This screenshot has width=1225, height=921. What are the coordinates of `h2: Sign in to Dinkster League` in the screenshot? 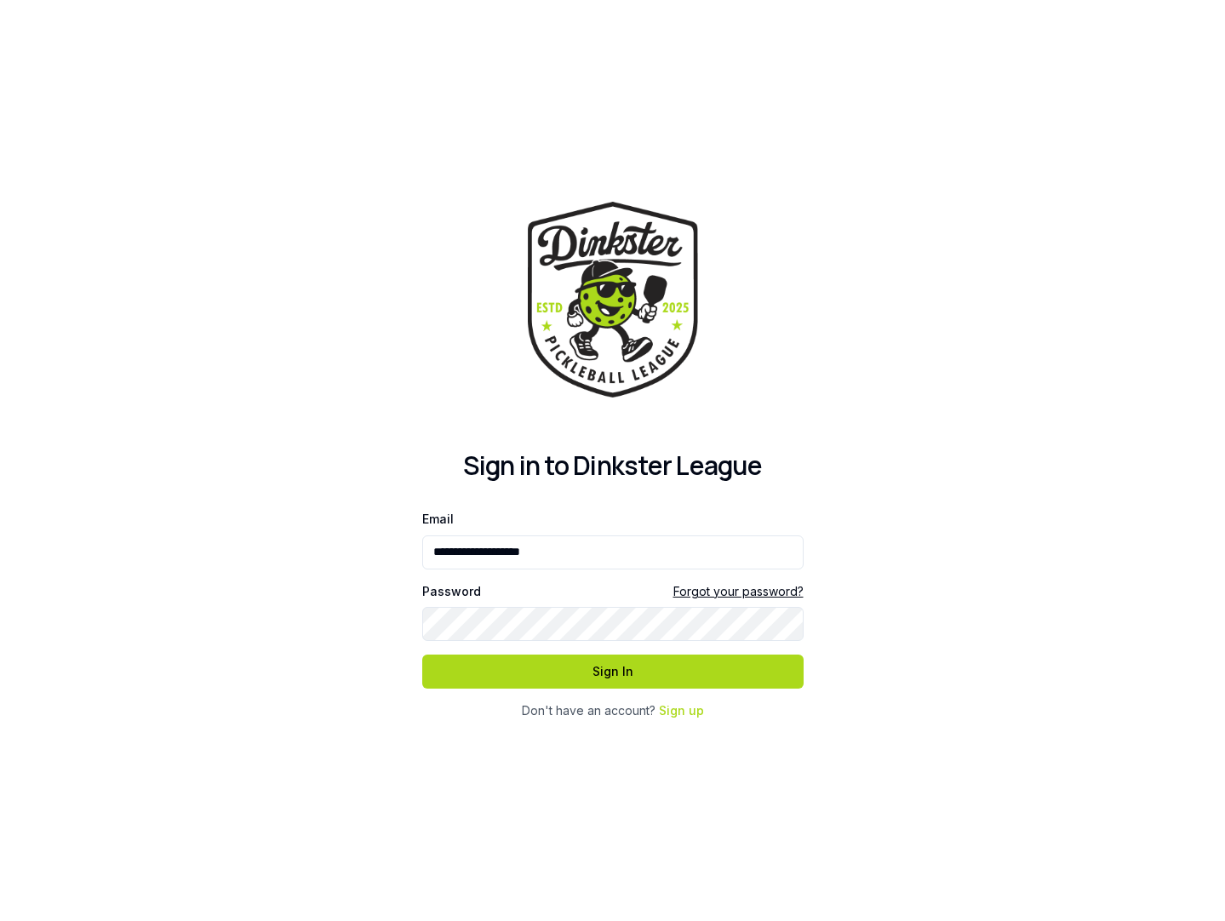 It's located at (613, 466).